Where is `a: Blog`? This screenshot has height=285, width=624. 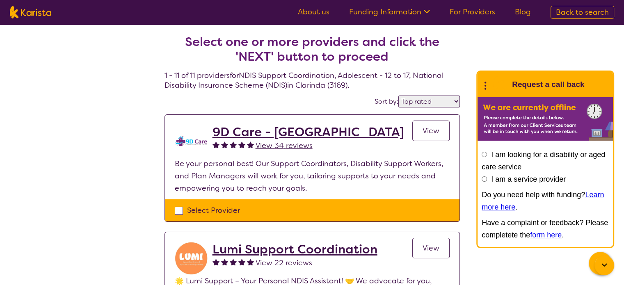 a: Blog is located at coordinates (523, 12).